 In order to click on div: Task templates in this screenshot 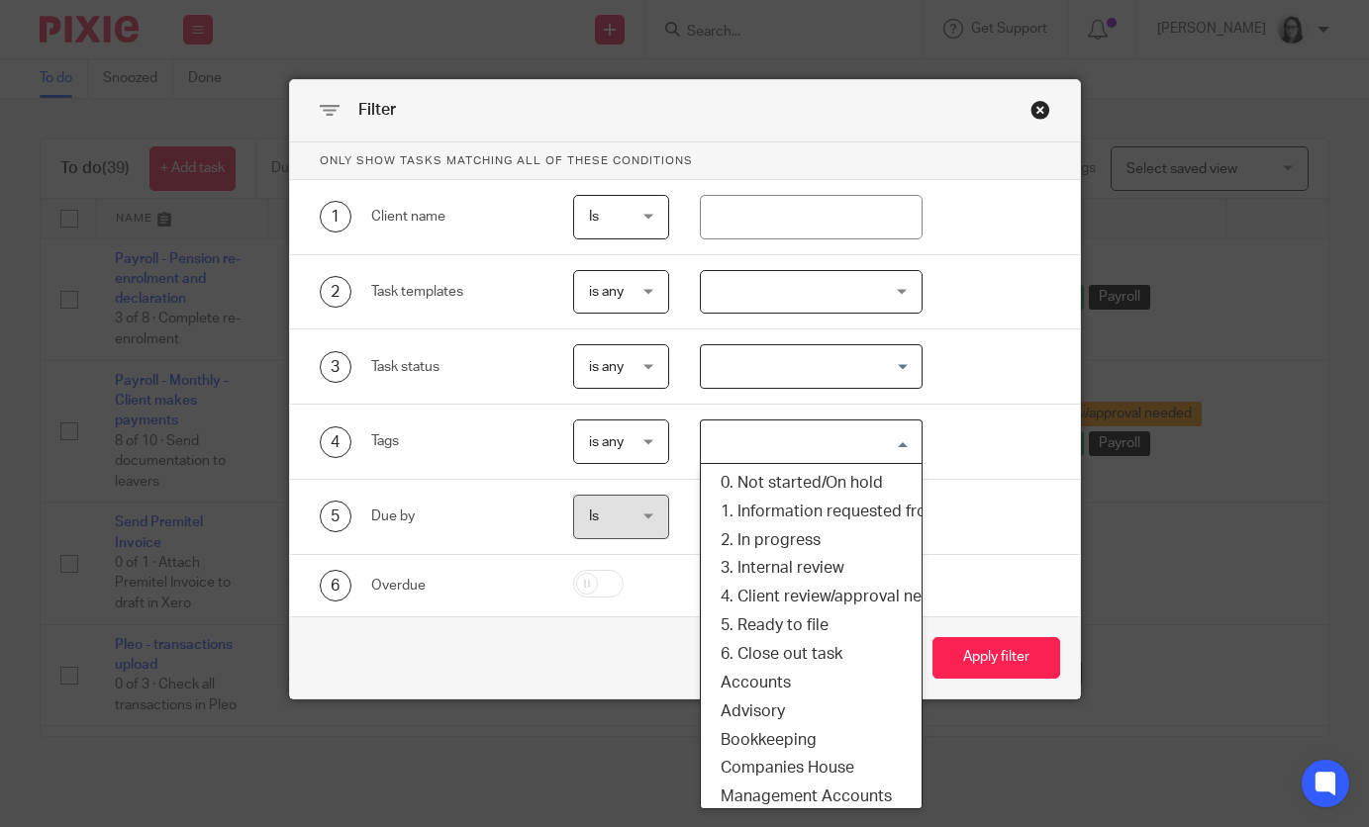, I will do `click(456, 292)`.